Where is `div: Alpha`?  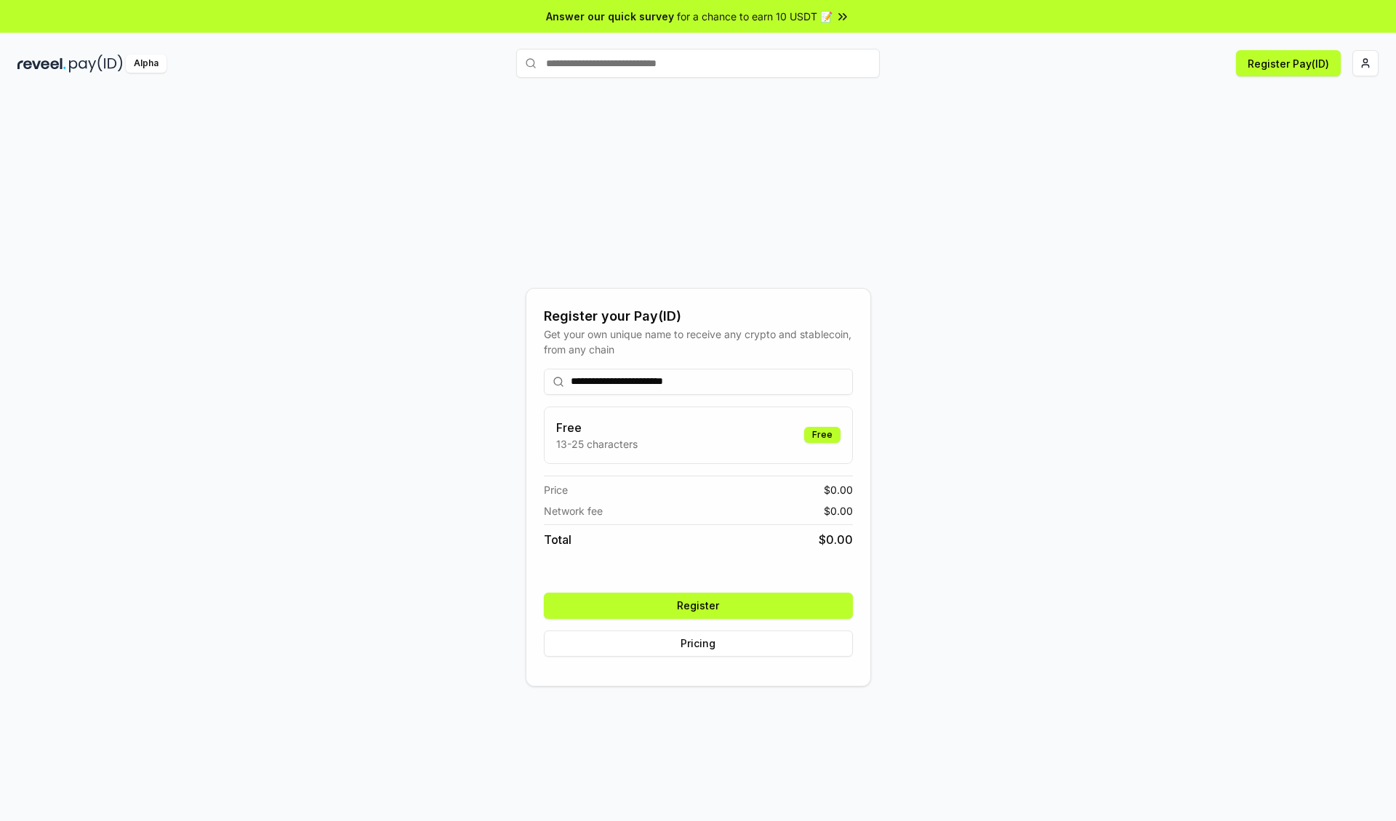 div: Alpha is located at coordinates (146, 63).